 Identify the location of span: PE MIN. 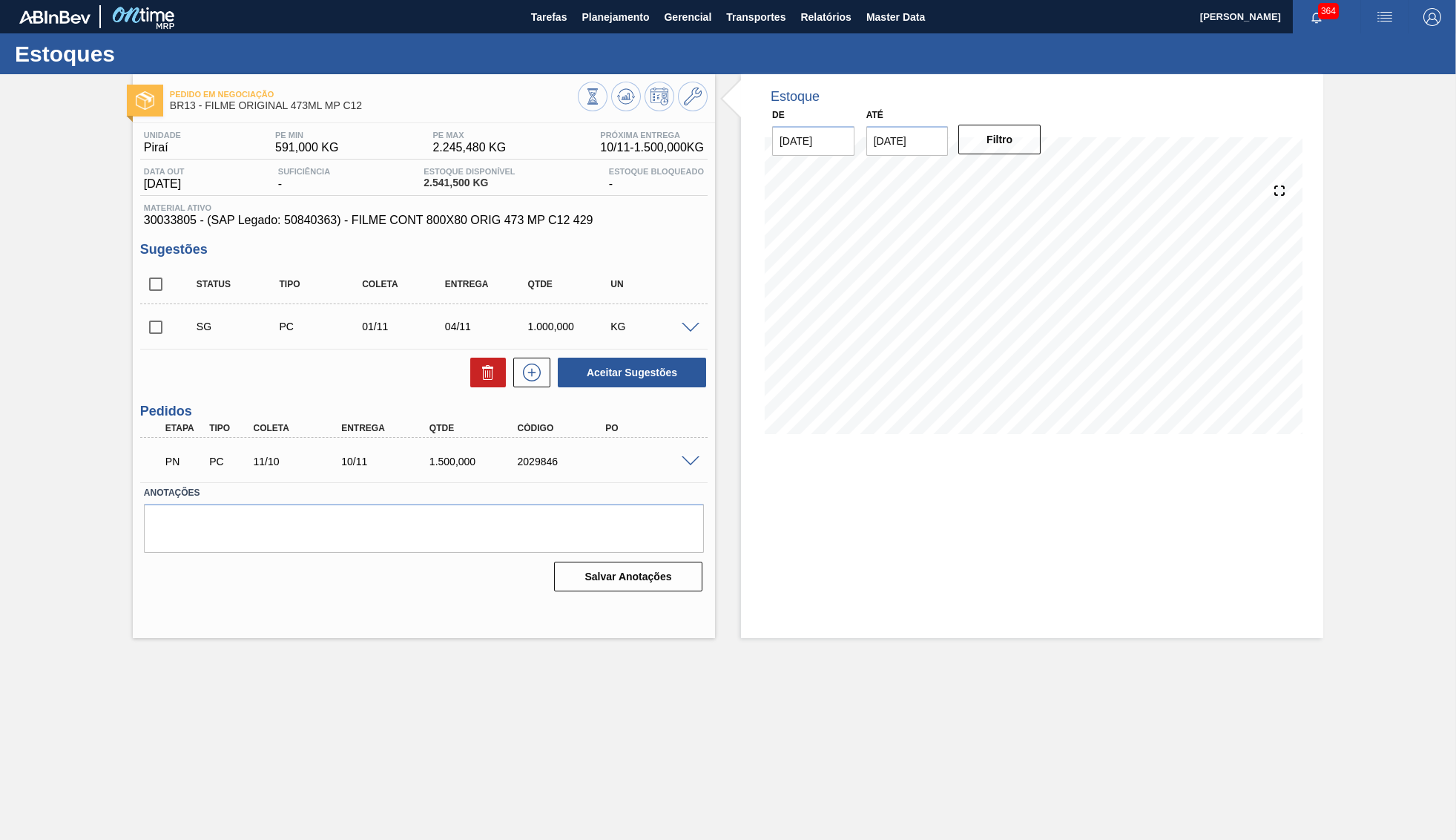
(307, 135).